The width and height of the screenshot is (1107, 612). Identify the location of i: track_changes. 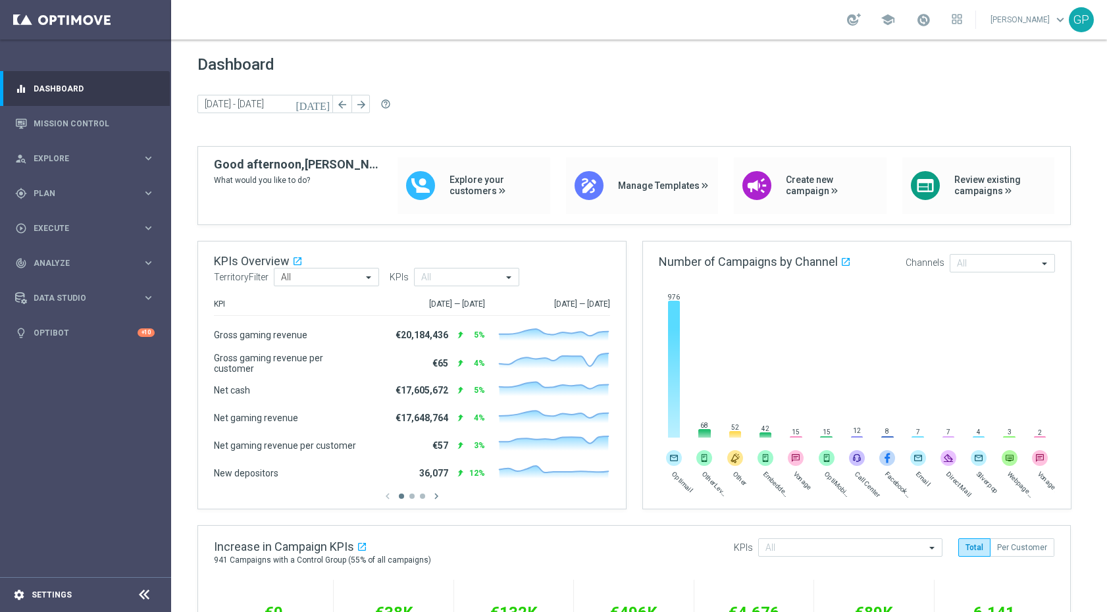
(21, 263).